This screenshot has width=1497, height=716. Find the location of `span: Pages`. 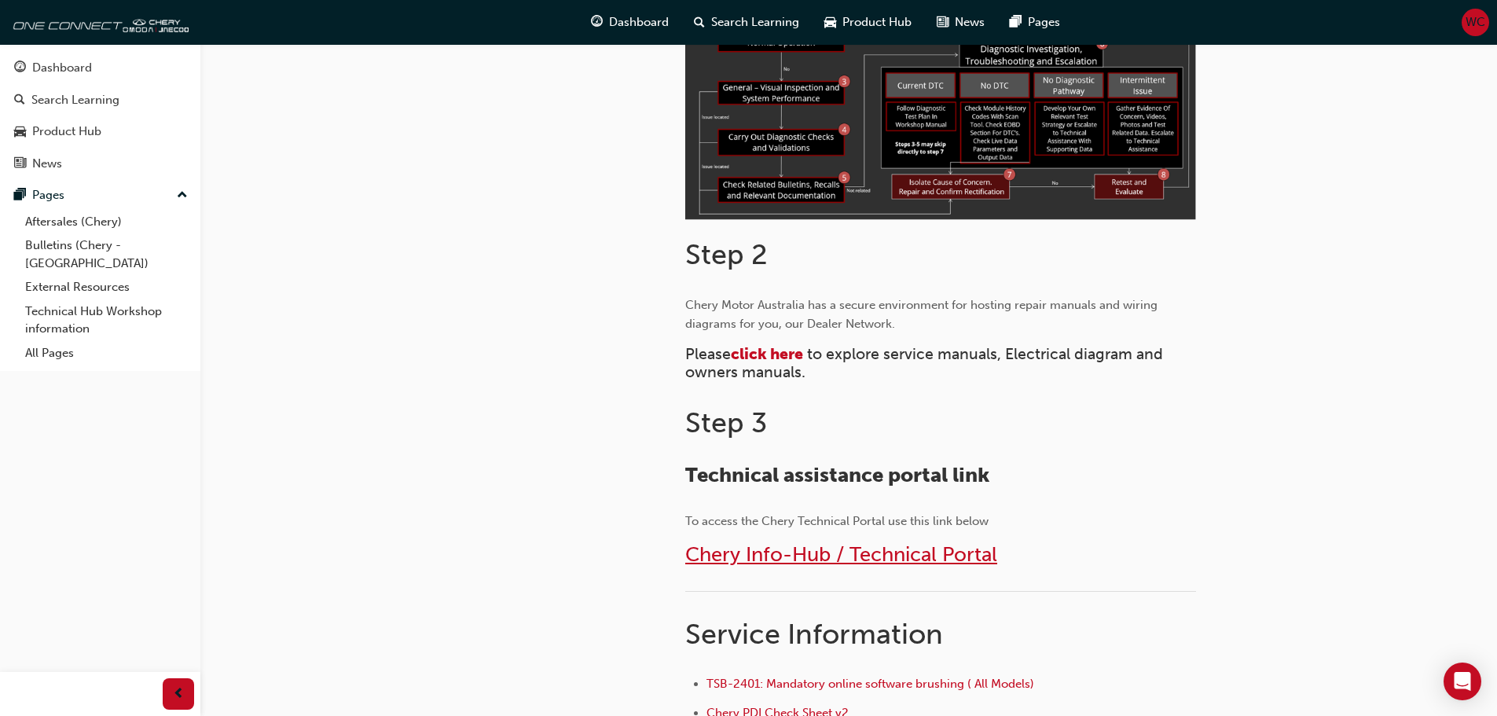

span: Pages is located at coordinates (1043, 22).